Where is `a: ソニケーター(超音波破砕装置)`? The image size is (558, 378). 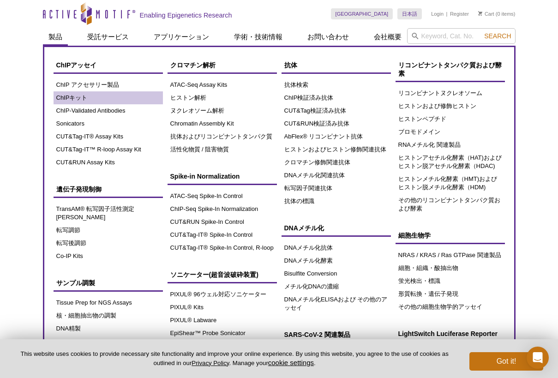
a: ソニケーター(超音波破砕装置) is located at coordinates (222, 275).